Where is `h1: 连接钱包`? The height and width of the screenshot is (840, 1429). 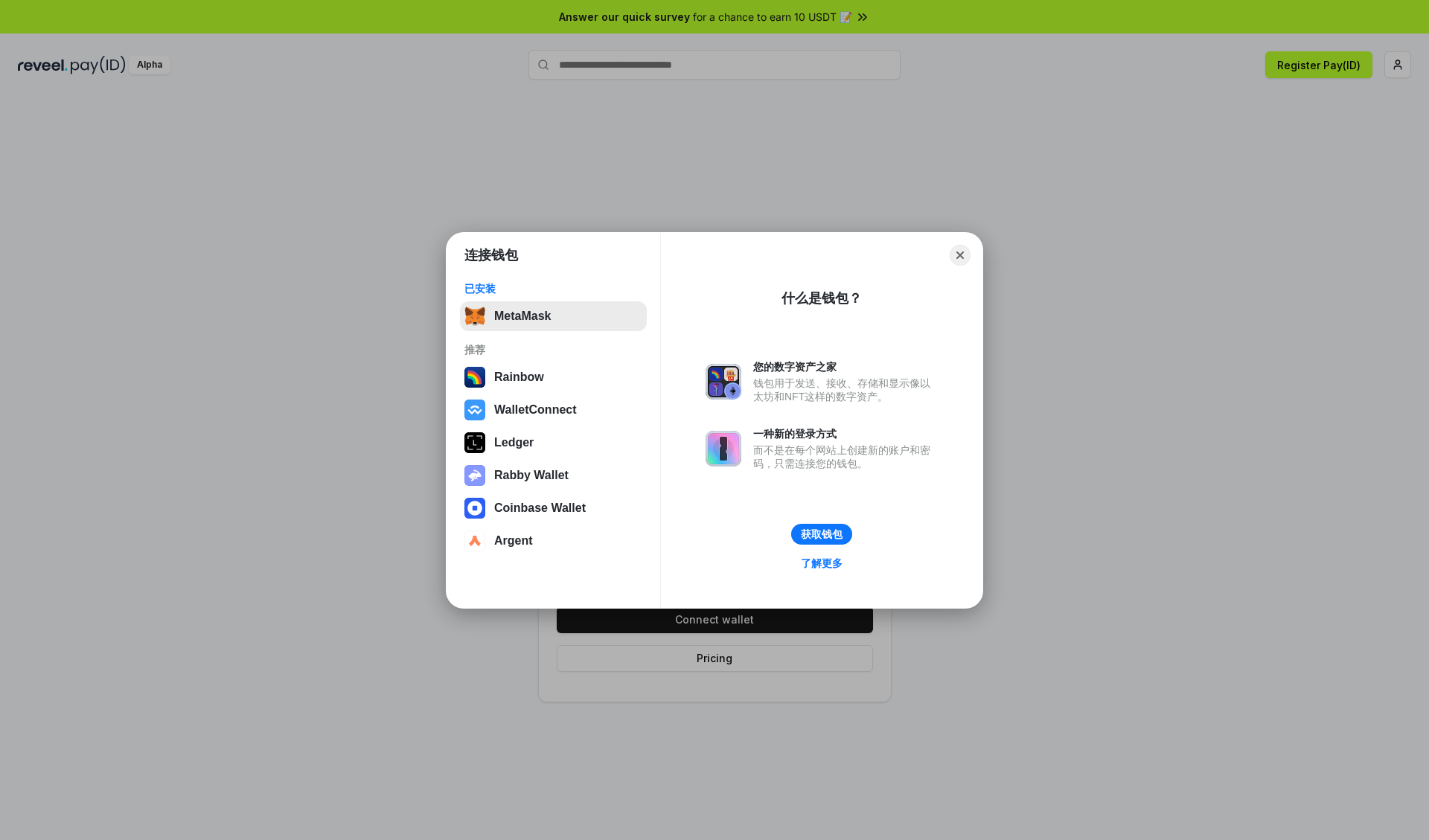
h1: 连接钱包 is located at coordinates (492, 255).